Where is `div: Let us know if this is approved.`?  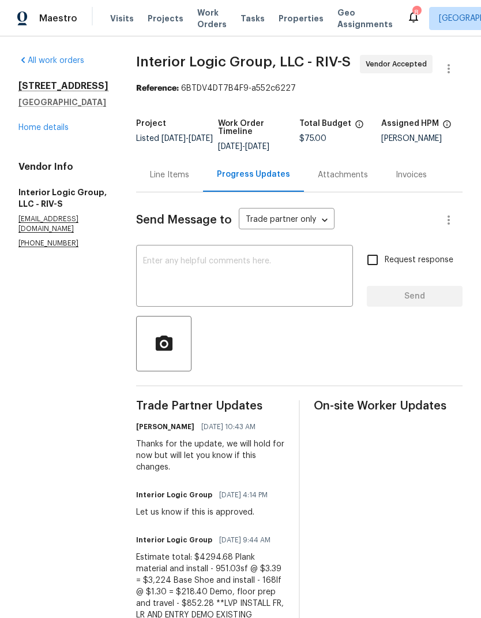
div: Let us know if this is approved. is located at coordinates (205, 512).